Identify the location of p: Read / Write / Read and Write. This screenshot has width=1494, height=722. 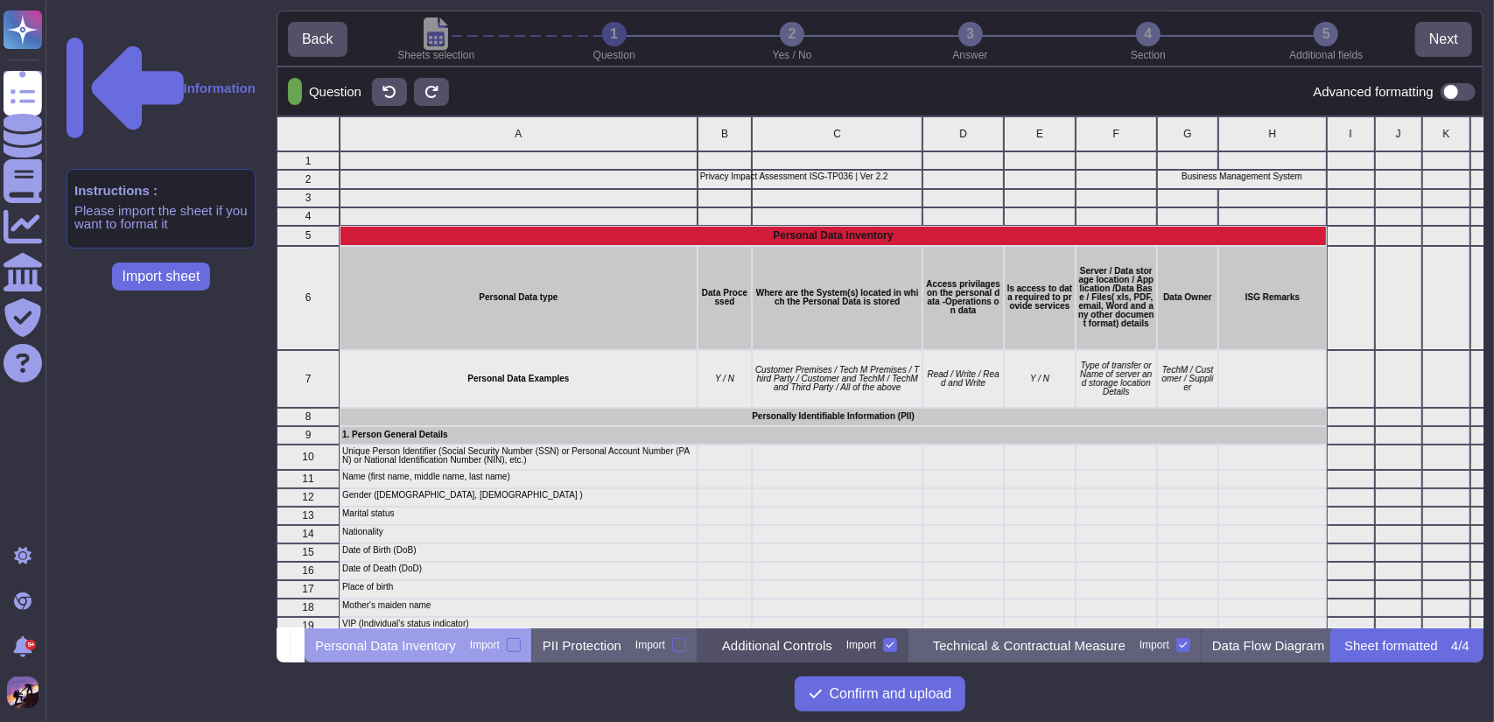
(963, 379).